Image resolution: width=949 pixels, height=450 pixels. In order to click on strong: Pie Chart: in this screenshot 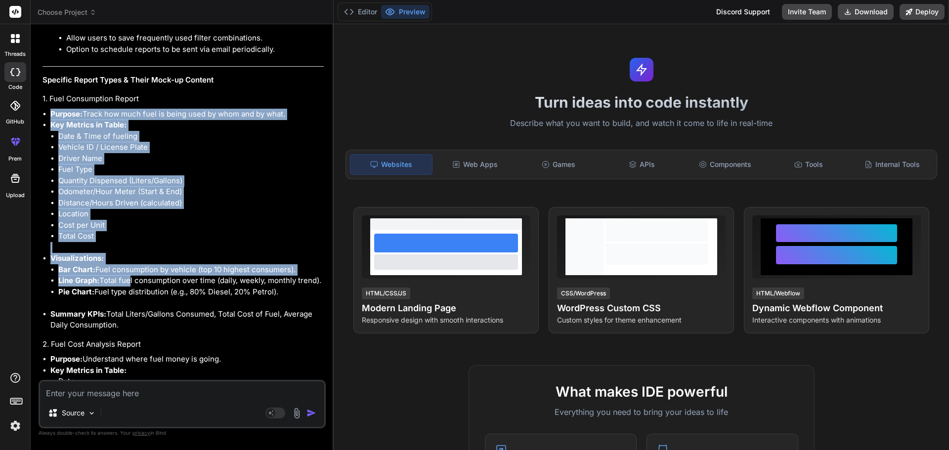, I will do `click(76, 292)`.